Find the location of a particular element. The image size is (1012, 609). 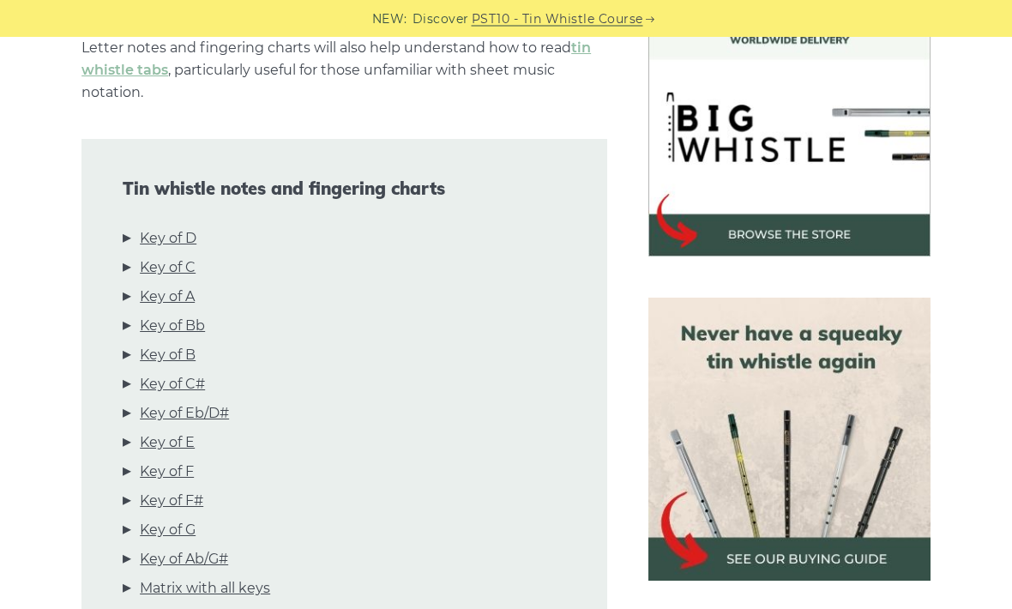

a: Key of E is located at coordinates (167, 444).